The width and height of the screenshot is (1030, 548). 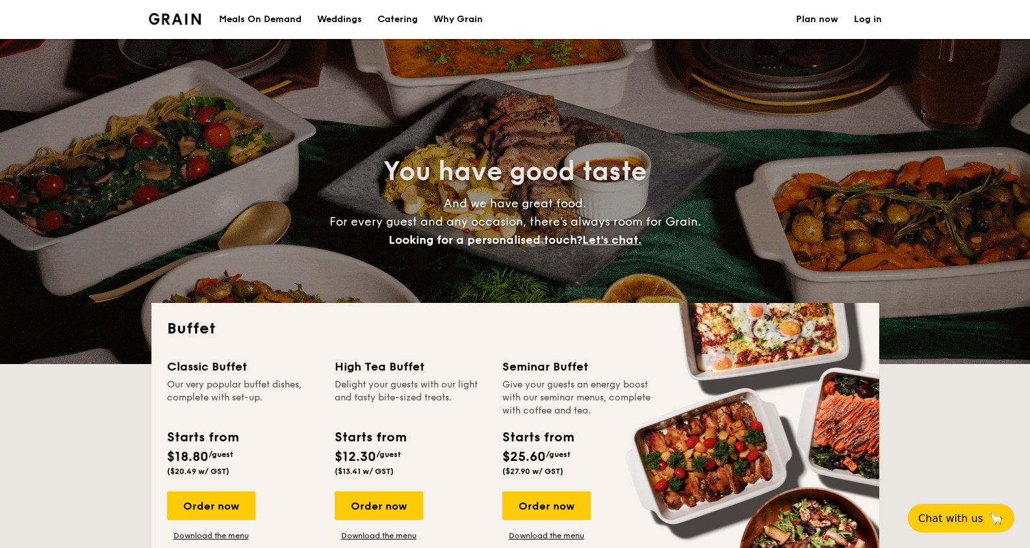 What do you see at coordinates (356, 457) in the screenshot?
I see `span: $12.30` at bounding box center [356, 457].